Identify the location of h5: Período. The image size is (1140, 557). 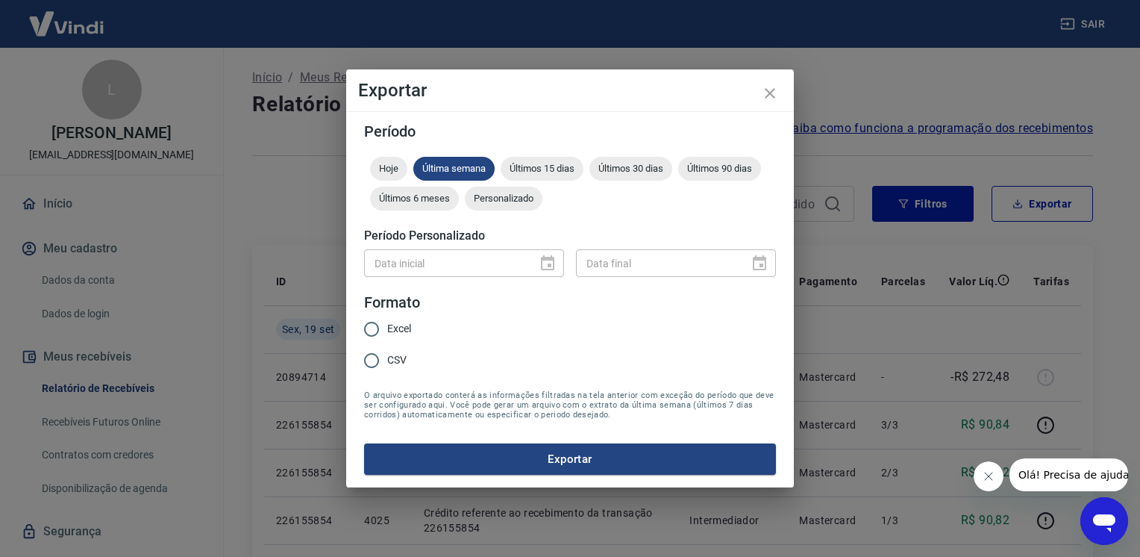
(570, 131).